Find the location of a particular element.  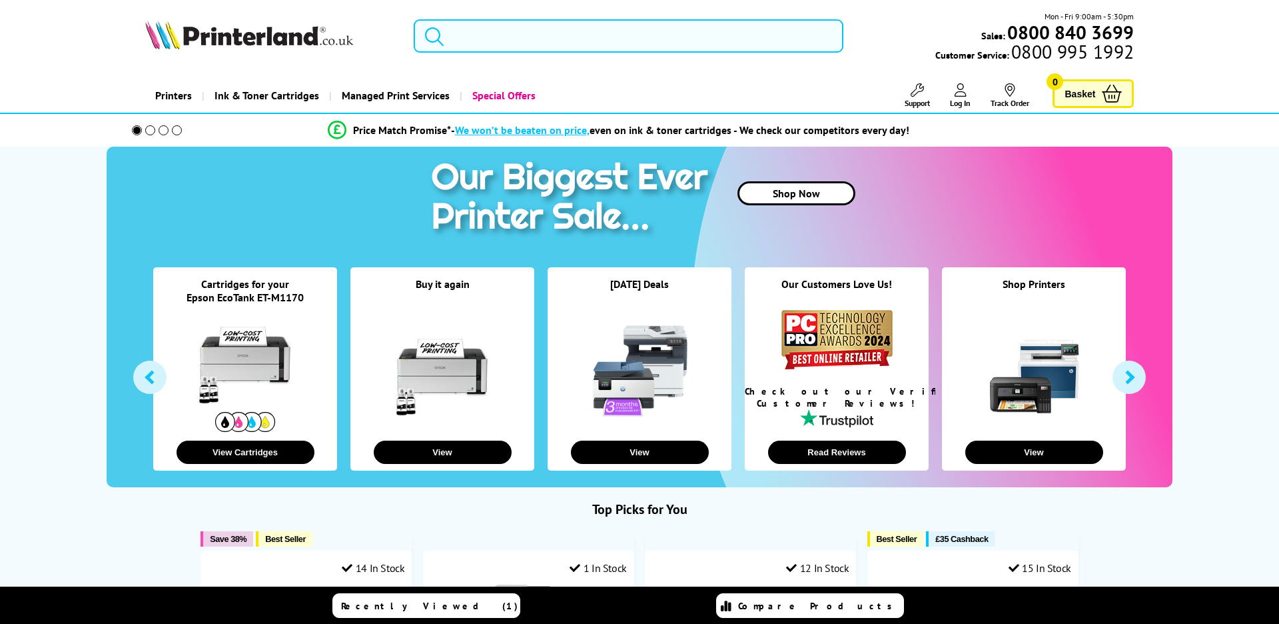

a: Epson EcoTank ET-M1170 is located at coordinates (245, 297).